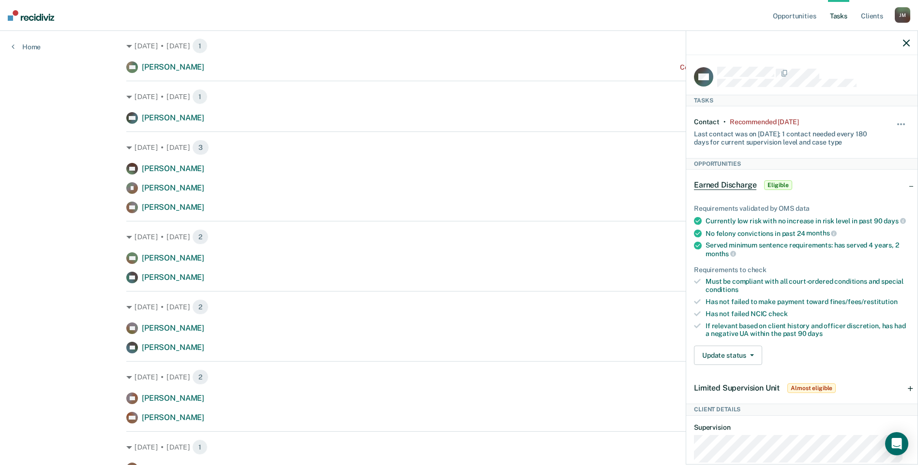 The height and width of the screenshot is (465, 918). Describe the element at coordinates (777, 314) in the screenshot. I see `span: check` at that location.